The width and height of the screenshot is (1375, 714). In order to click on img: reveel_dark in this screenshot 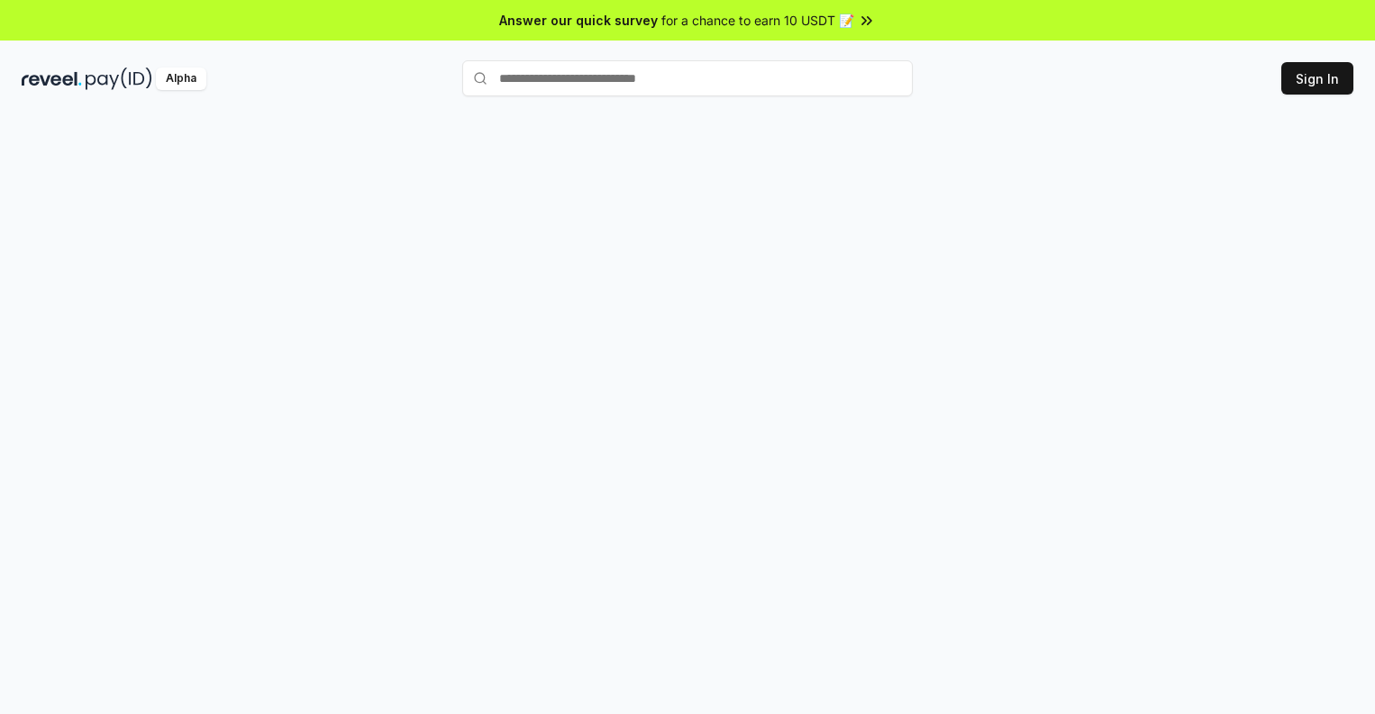, I will do `click(51, 78)`.